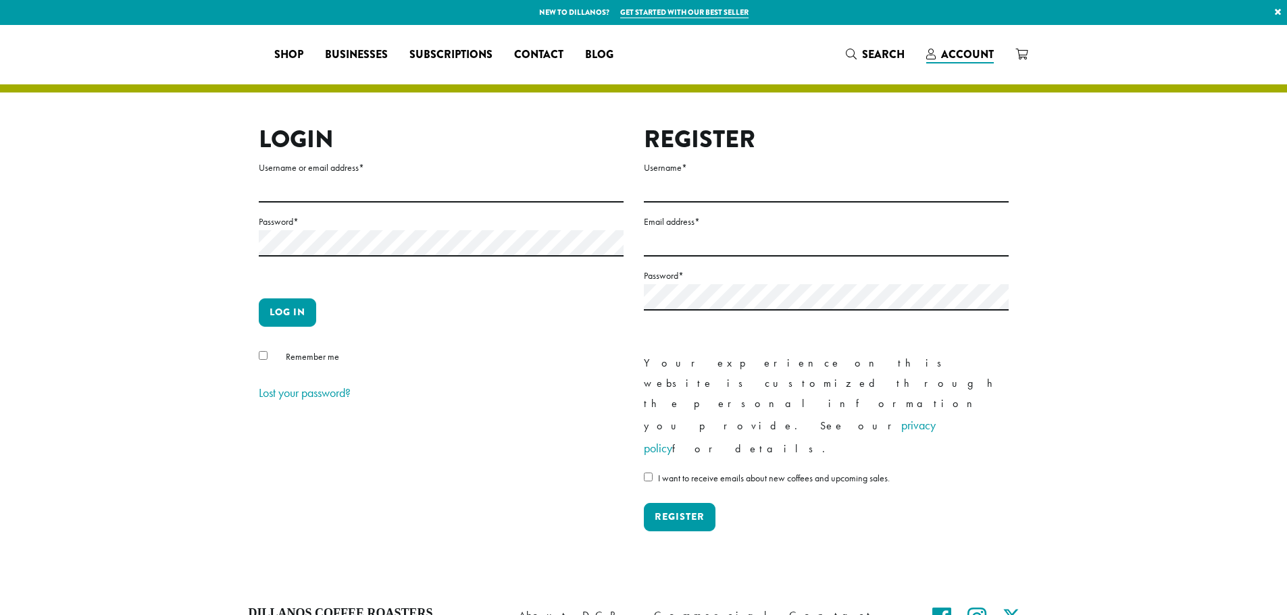  I want to click on span: Businesses, so click(356, 55).